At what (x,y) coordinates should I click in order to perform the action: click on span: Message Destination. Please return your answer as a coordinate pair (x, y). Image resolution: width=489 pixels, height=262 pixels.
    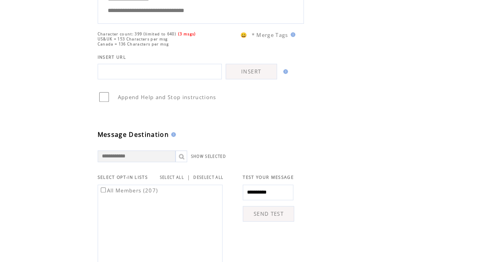
    Looking at the image, I should click on (133, 135).